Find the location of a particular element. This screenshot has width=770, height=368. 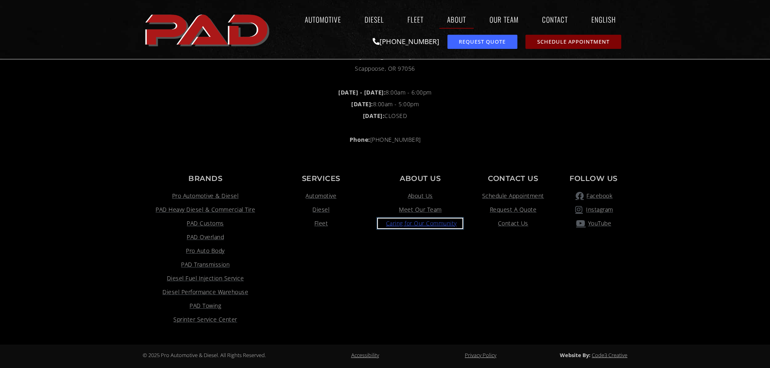

a: request a service or repair quote is located at coordinates (482, 42).